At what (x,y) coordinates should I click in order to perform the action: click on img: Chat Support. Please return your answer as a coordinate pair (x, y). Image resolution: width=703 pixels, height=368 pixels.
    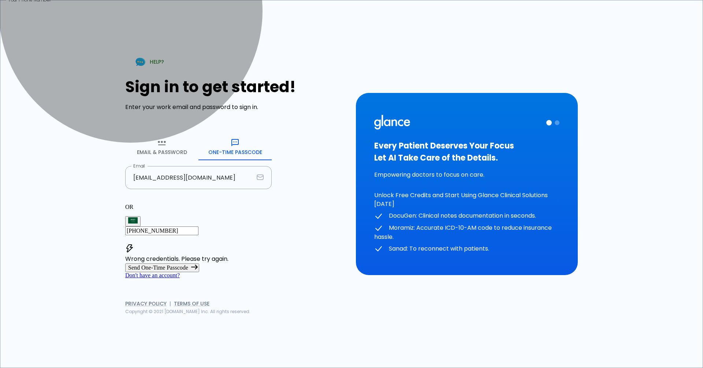
    Looking at the image, I should click on (140, 62).